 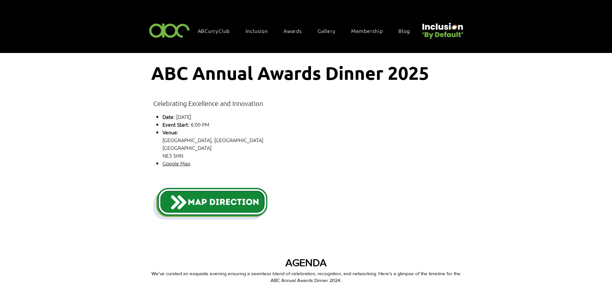 I want to click on a: Google Map, so click(x=176, y=163).